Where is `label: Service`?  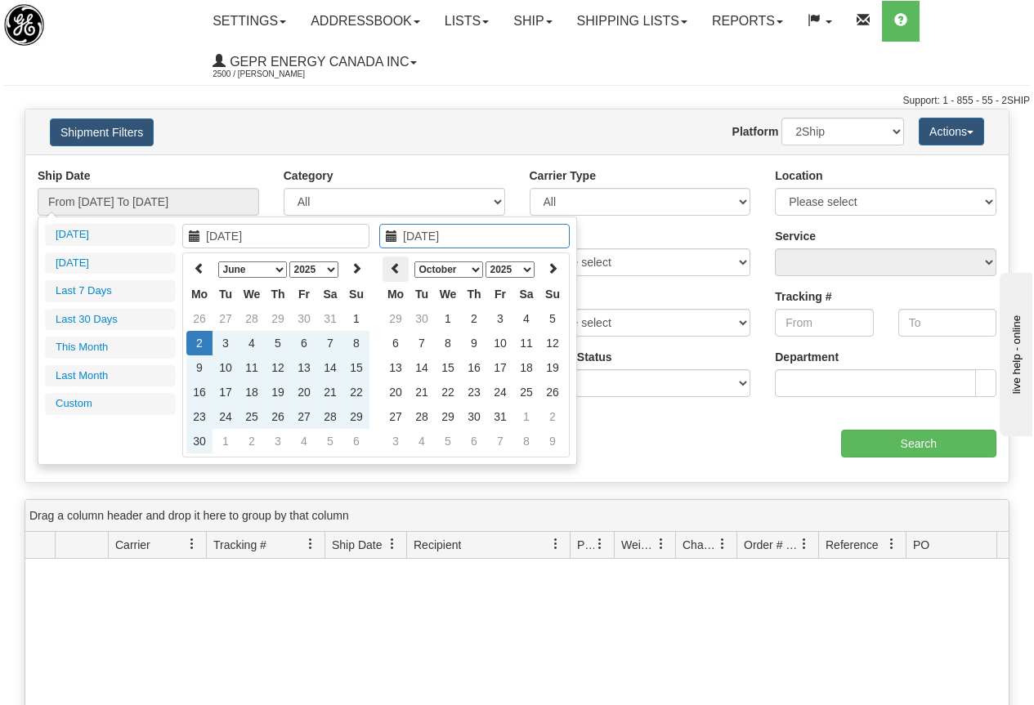
label: Service is located at coordinates (795, 236).